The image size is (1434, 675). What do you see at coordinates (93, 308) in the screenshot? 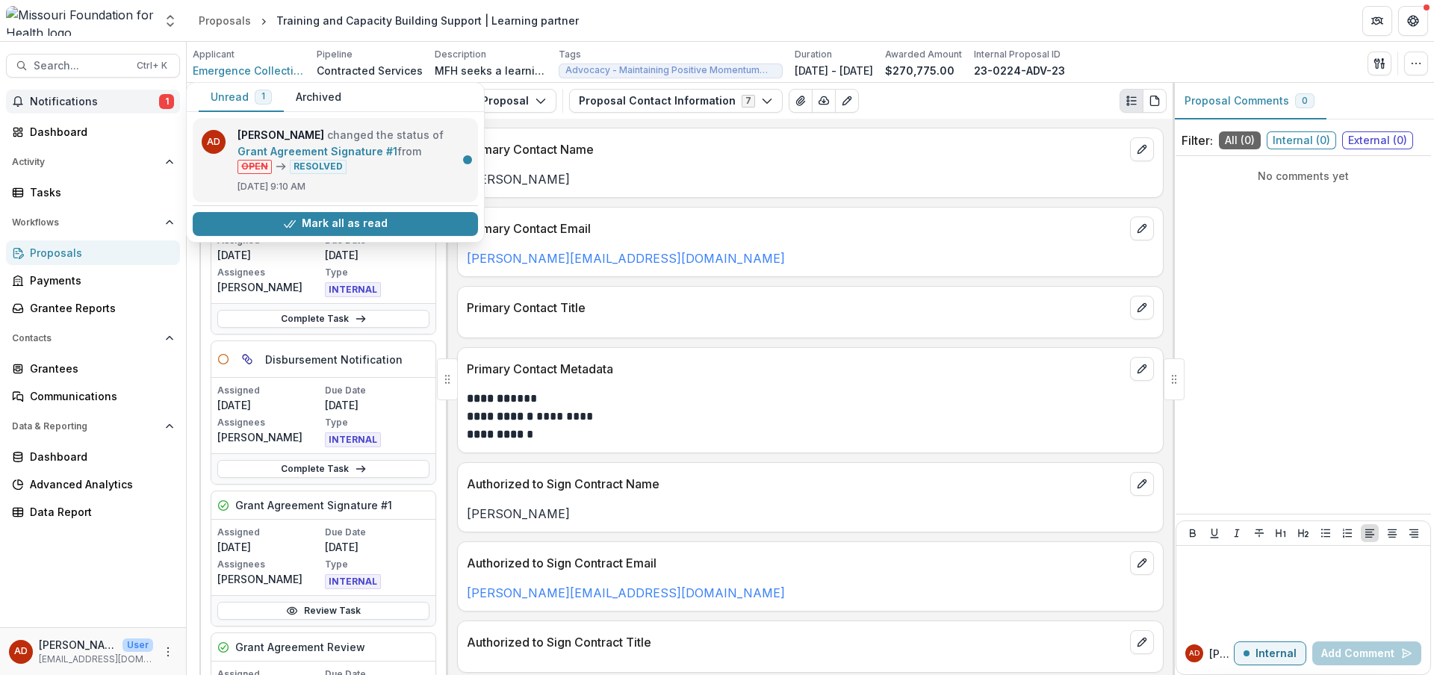
I see `a: Grantee Reports` at bounding box center [93, 308].